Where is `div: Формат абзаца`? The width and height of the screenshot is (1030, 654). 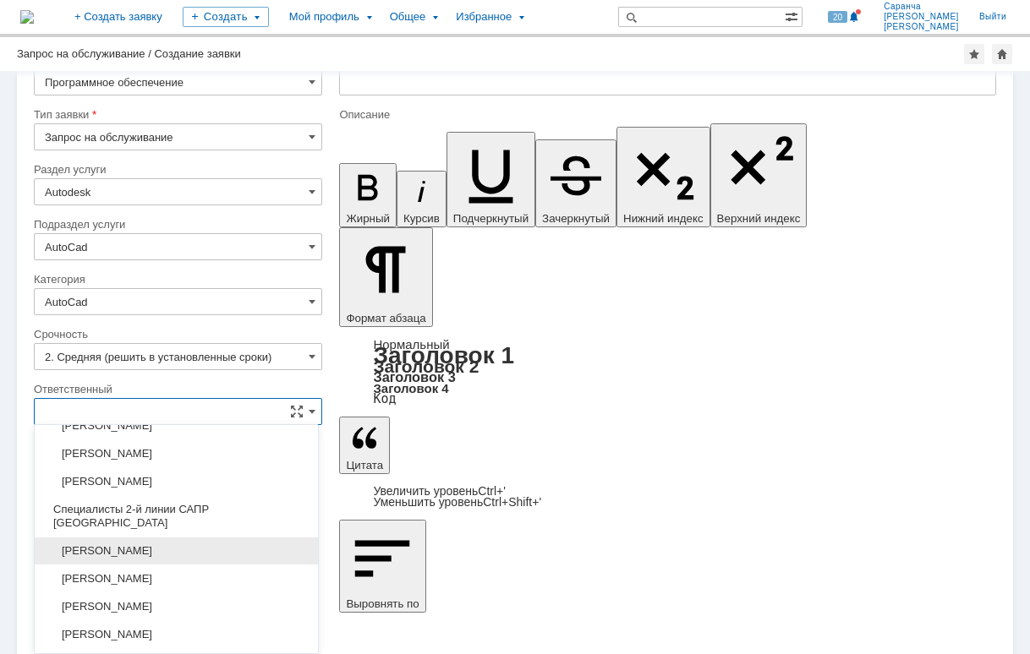 div: Формат абзаца is located at coordinates (667, 372).